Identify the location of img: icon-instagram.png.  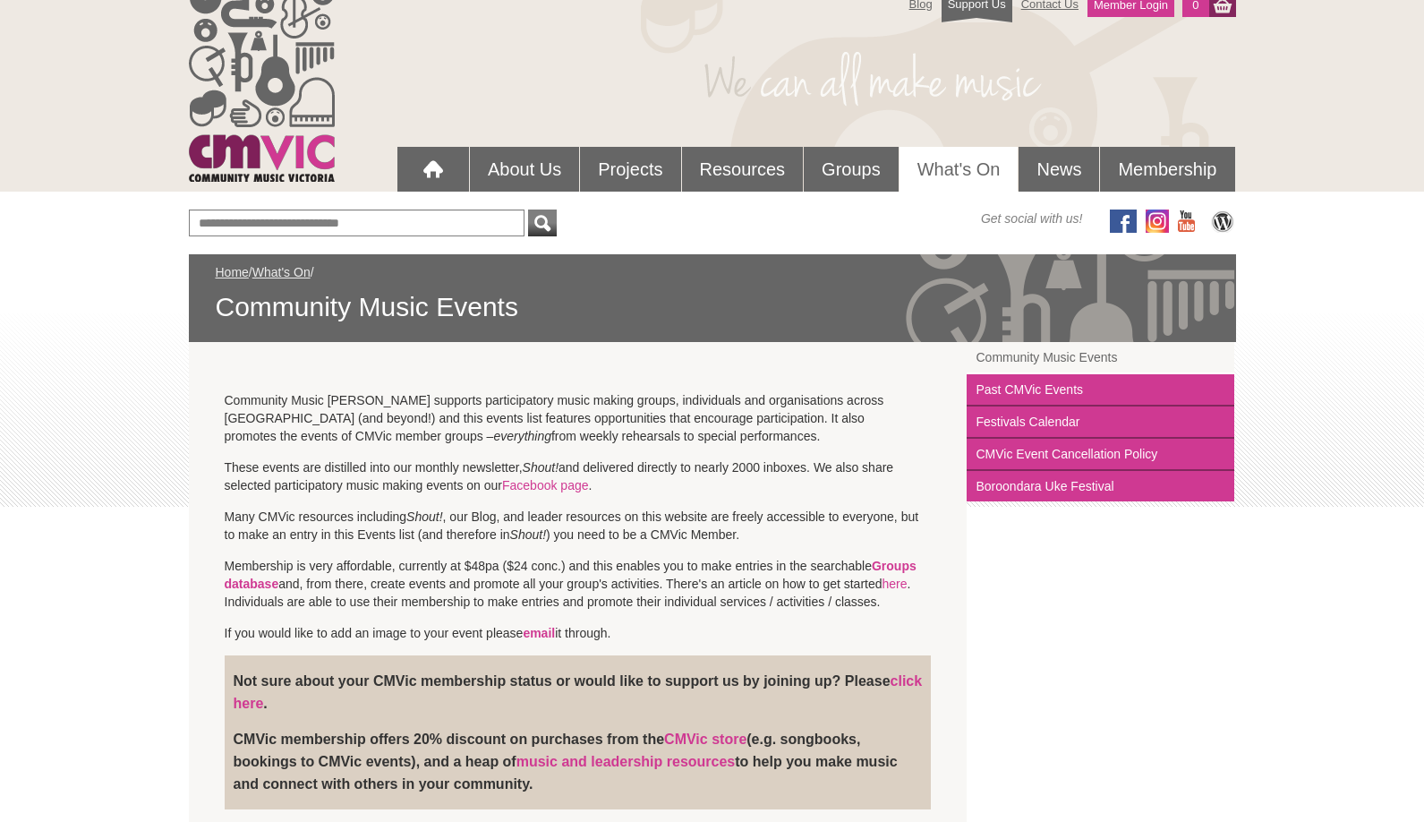
(1157, 221).